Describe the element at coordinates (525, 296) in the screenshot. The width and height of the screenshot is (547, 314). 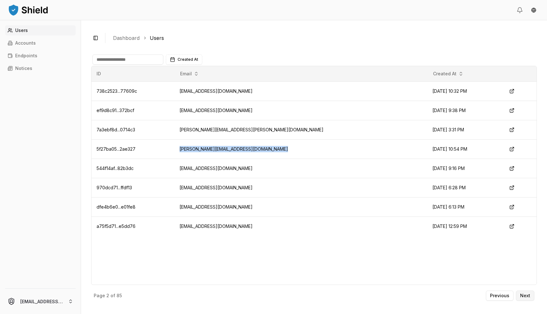
I see `button: Next` at that location.